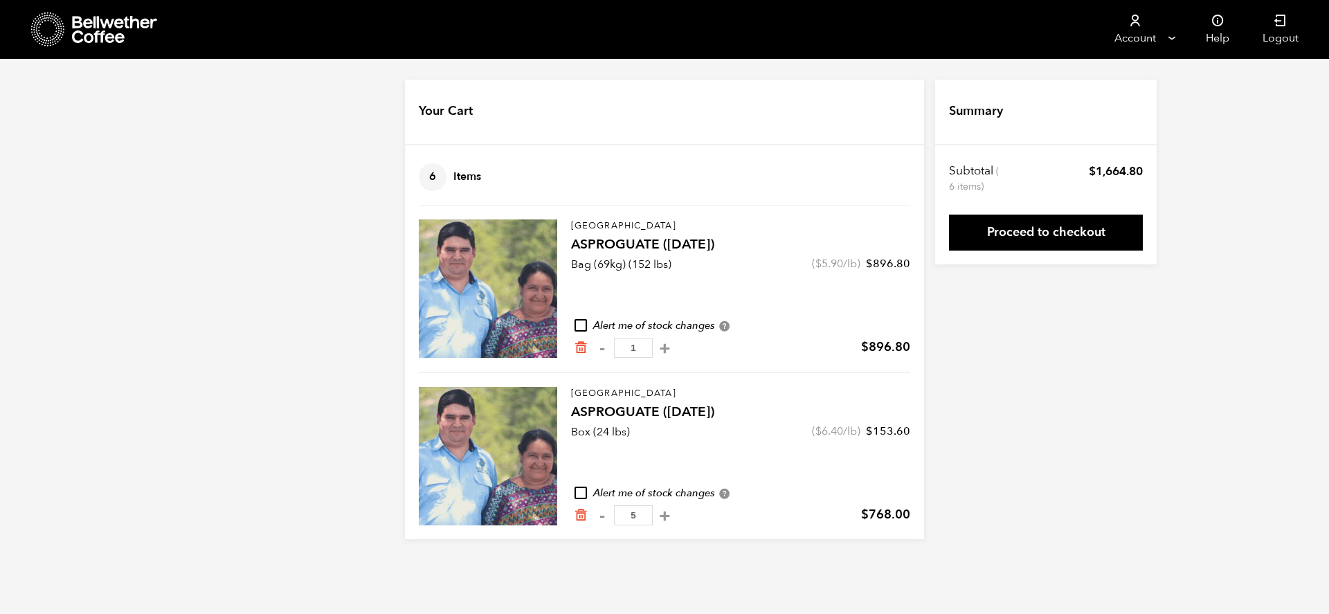 Image resolution: width=1329 pixels, height=614 pixels. I want to click on bdi: 5.90, so click(829, 264).